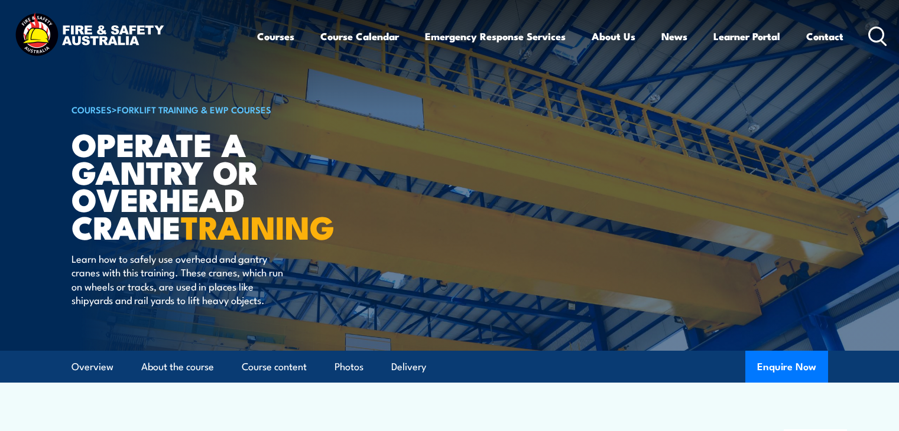 The height and width of the screenshot is (431, 899). Describe the element at coordinates (613, 36) in the screenshot. I see `a: About Us` at that location.